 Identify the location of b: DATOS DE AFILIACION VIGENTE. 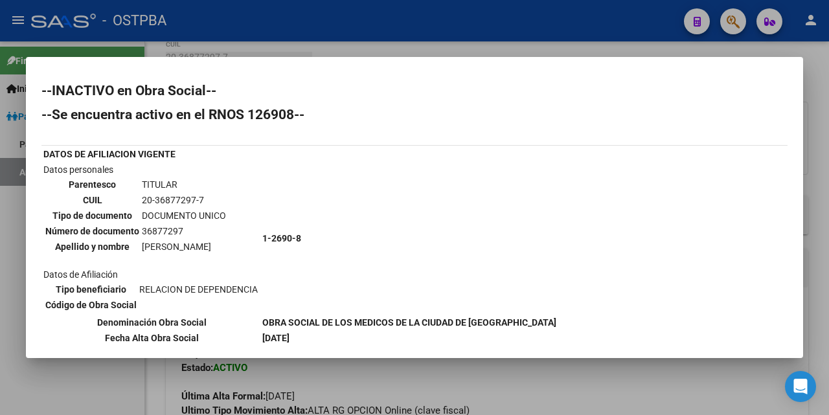
(109, 154).